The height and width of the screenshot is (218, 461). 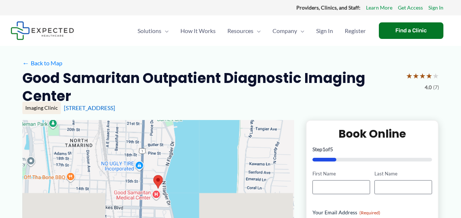 I want to click on h2: Book Online, so click(x=372, y=133).